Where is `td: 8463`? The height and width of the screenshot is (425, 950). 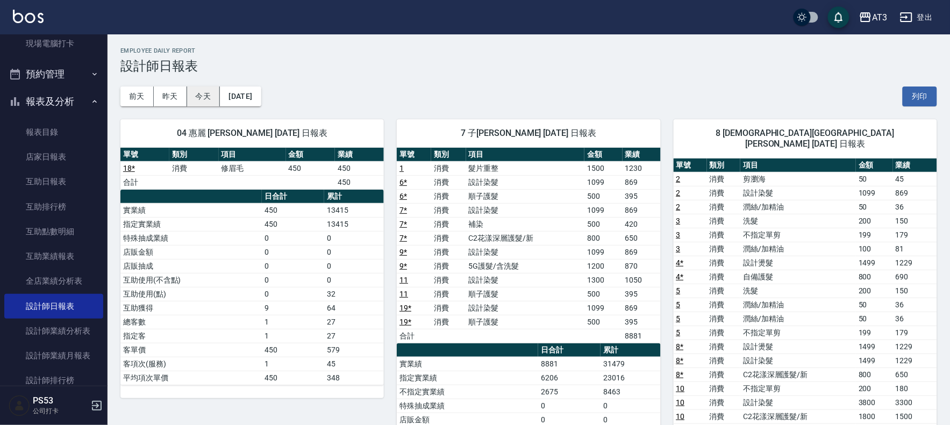 td: 8463 is located at coordinates (630, 392).